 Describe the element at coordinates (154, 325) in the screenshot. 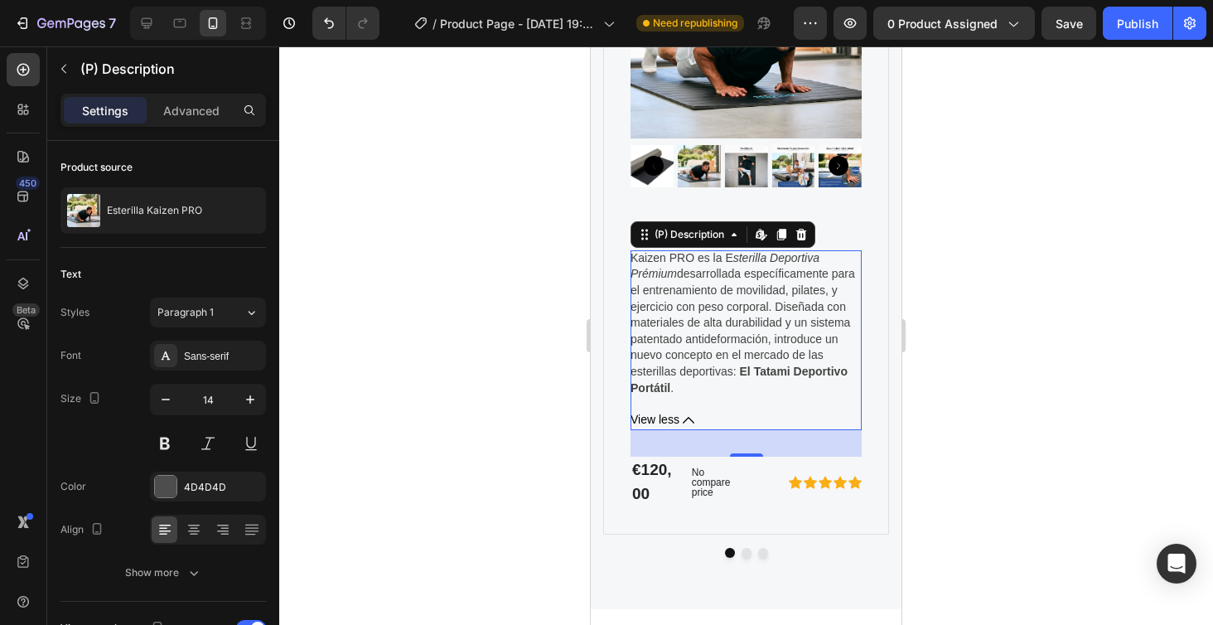

I see `b: El` at that location.